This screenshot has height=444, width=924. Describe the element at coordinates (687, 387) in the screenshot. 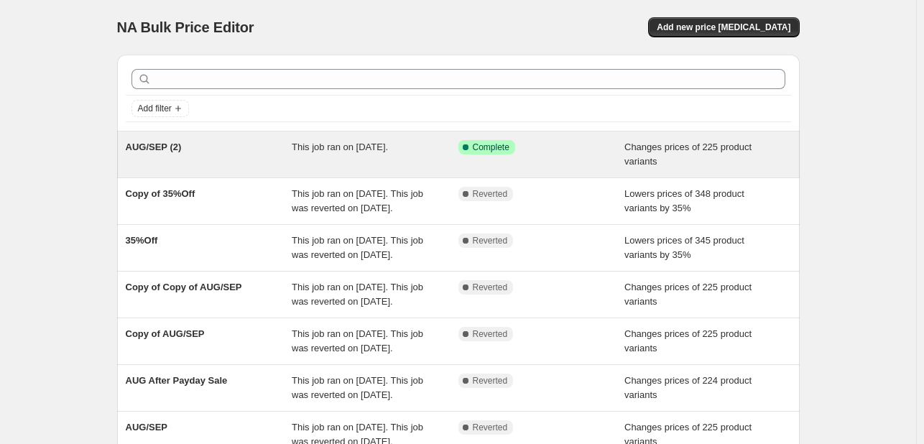

I see `span: Changes prices of 224 product variants` at that location.